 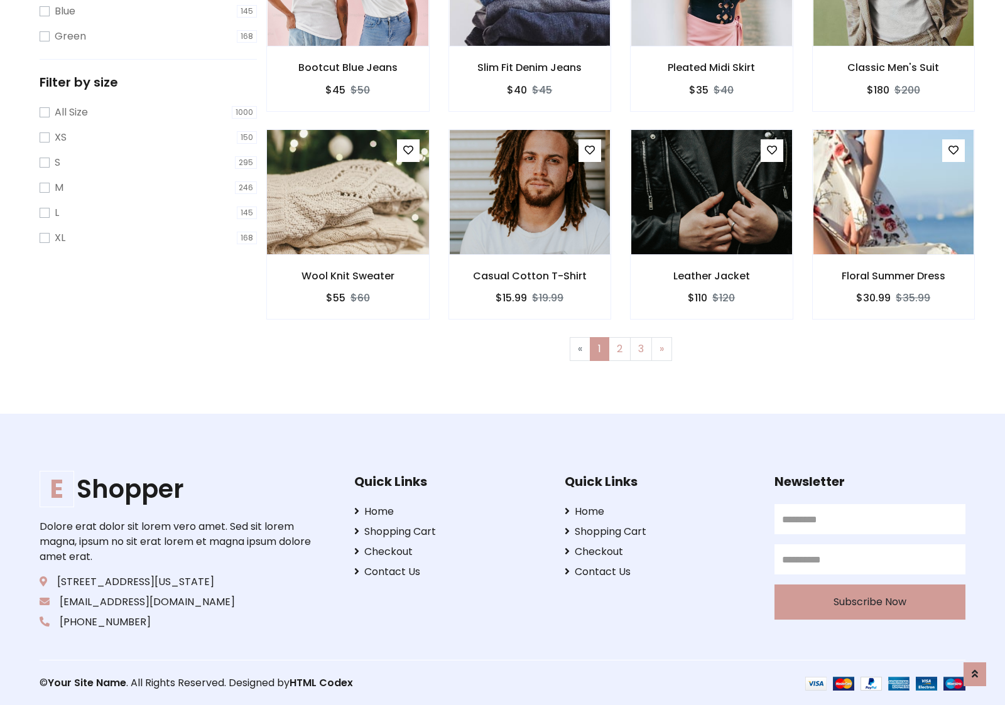 I want to click on label: Green, so click(x=70, y=36).